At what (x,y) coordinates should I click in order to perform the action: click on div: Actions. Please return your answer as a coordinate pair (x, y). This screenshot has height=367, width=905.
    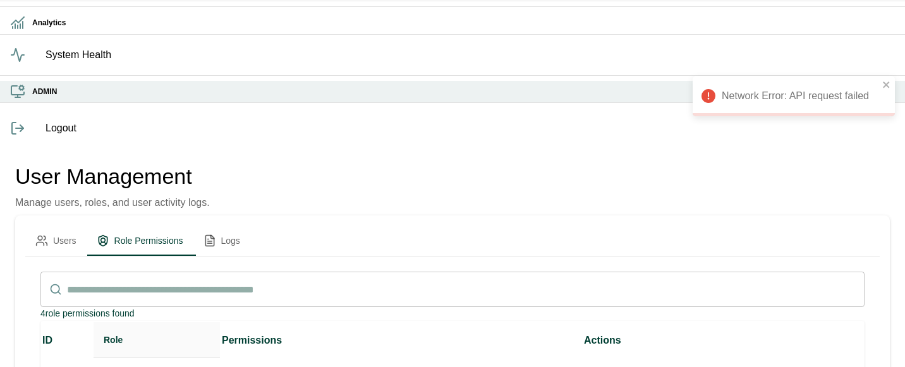
    Looking at the image, I should click on (609, 341).